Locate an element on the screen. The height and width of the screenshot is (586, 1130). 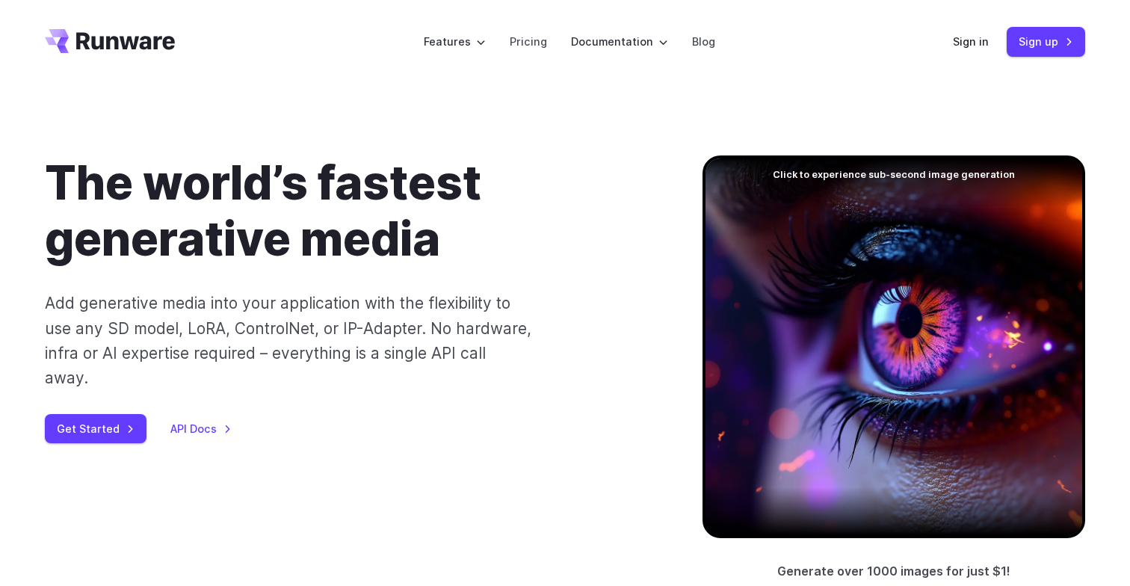
h1: The world’s fastest generative media is located at coordinates (350, 211).